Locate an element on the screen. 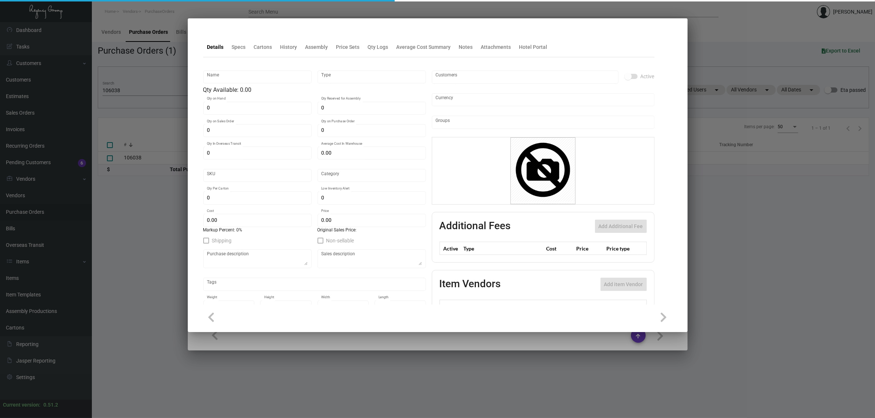 The image size is (875, 418). div: History is located at coordinates (289, 47).